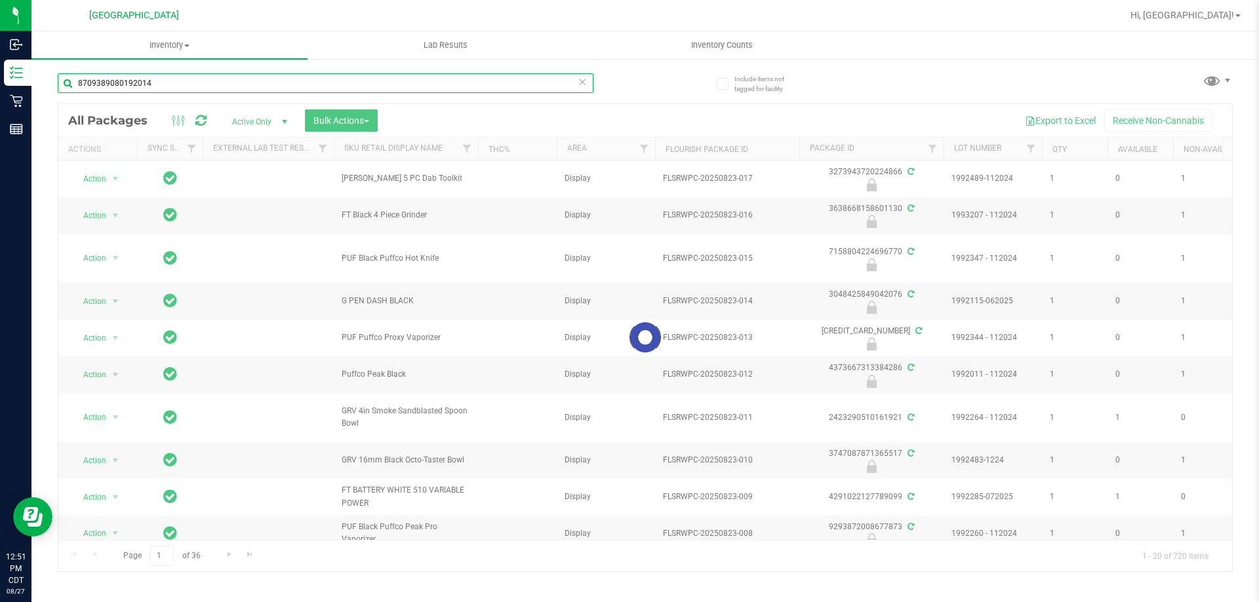 This screenshot has width=1259, height=602. What do you see at coordinates (16, 101) in the screenshot?
I see `inline-svg: Retail` at bounding box center [16, 101].